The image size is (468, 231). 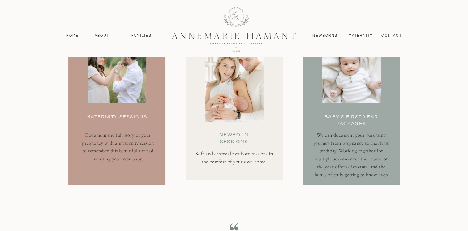 What do you see at coordinates (360, 36) in the screenshot?
I see `a: MAternity` at bounding box center [360, 36].